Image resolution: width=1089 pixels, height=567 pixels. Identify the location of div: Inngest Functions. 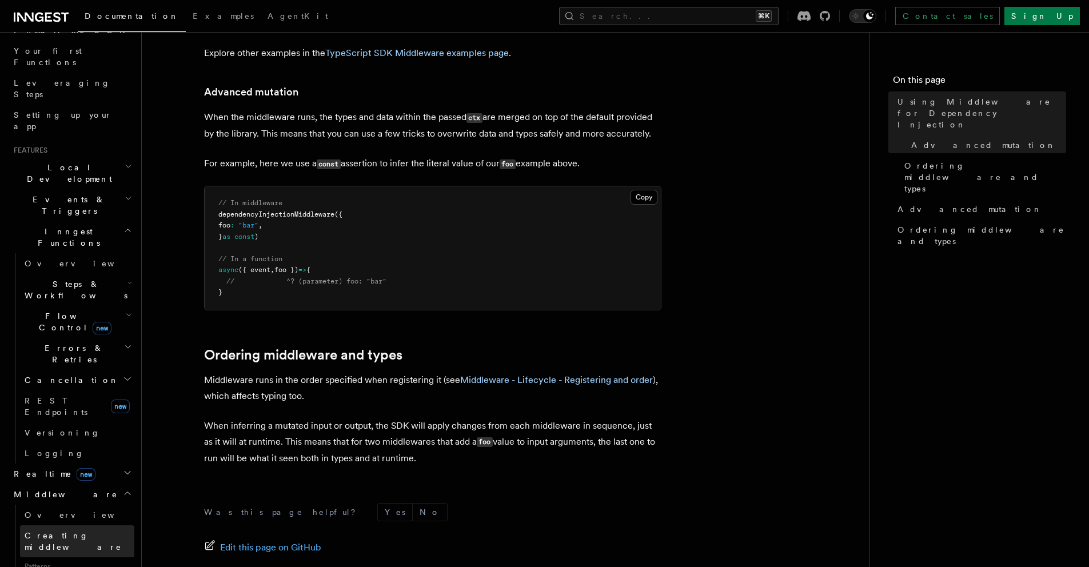
(71, 358).